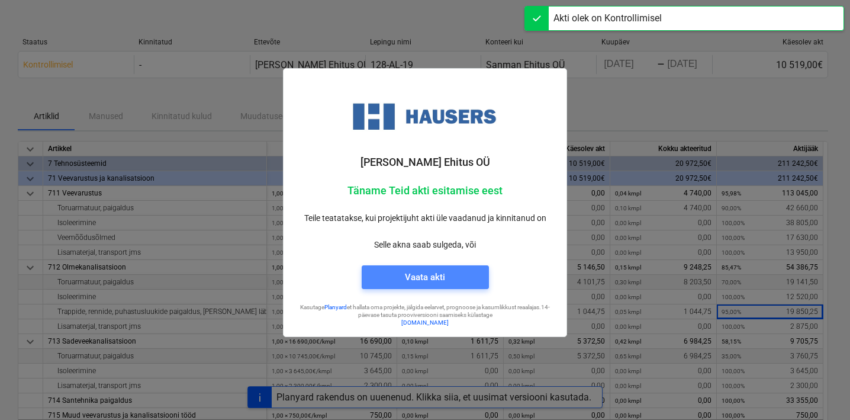 This screenshot has height=420, width=850. What do you see at coordinates (425, 191) in the screenshot?
I see `p: Täname Teid akti esitamise eest` at bounding box center [425, 191].